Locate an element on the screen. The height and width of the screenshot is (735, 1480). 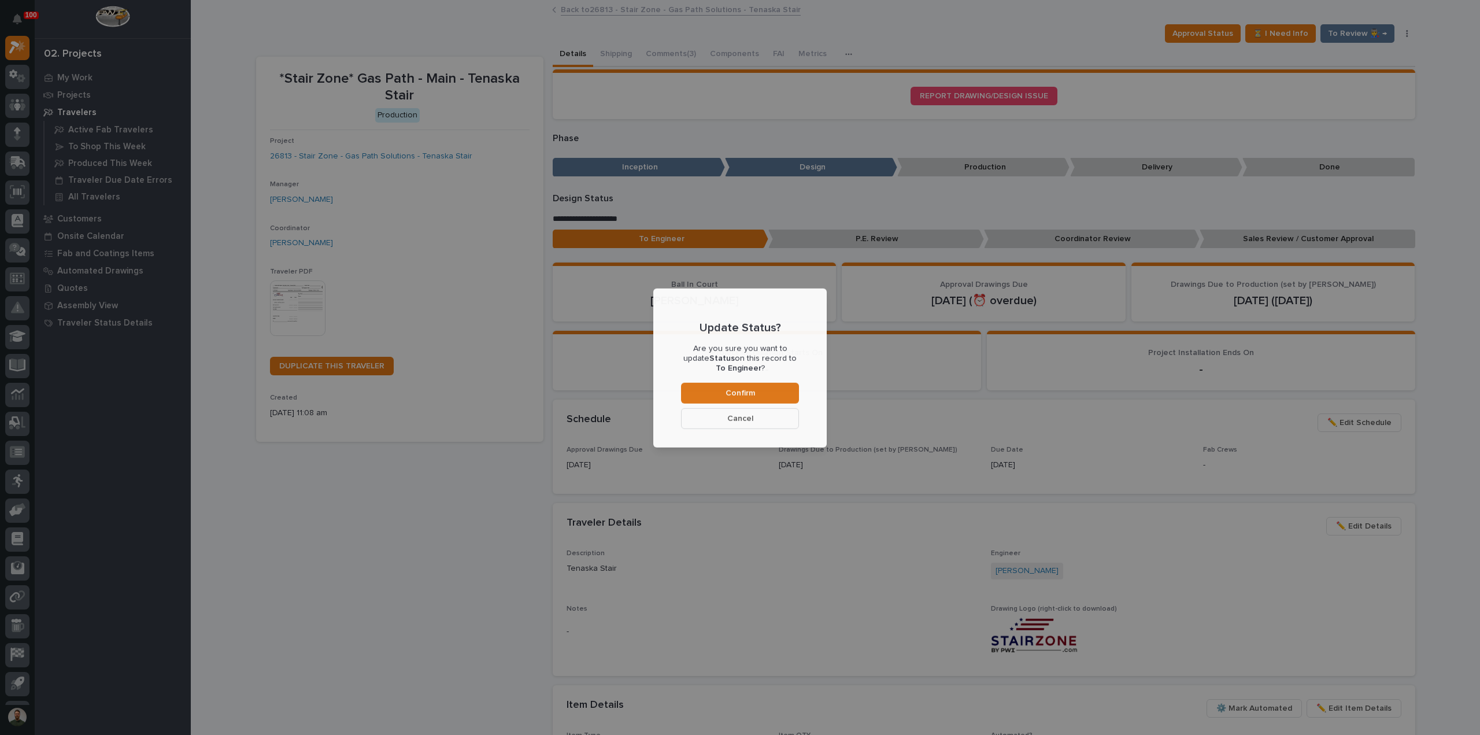
p: Are you sure you want to update on this record to ? is located at coordinates (740, 358).